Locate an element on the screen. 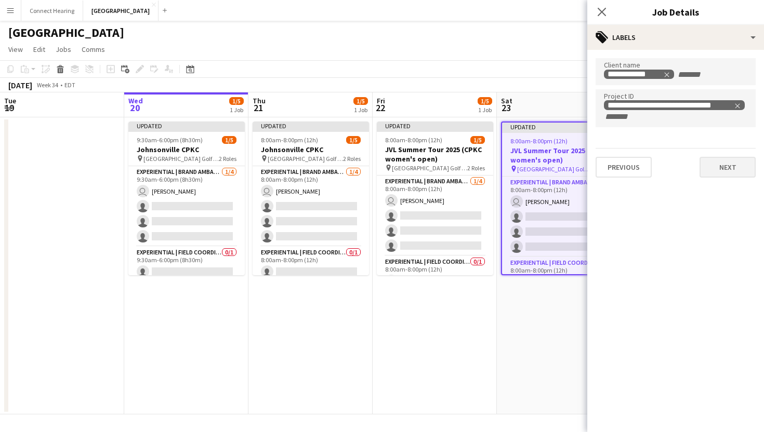 The width and height of the screenshot is (764, 432). span: 23 is located at coordinates (505, 108).